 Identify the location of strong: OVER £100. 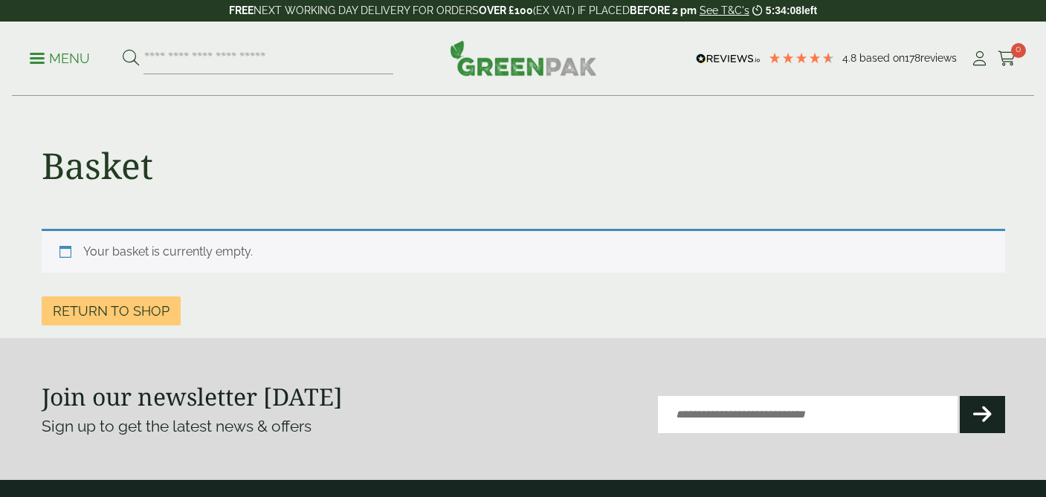
(506, 10).